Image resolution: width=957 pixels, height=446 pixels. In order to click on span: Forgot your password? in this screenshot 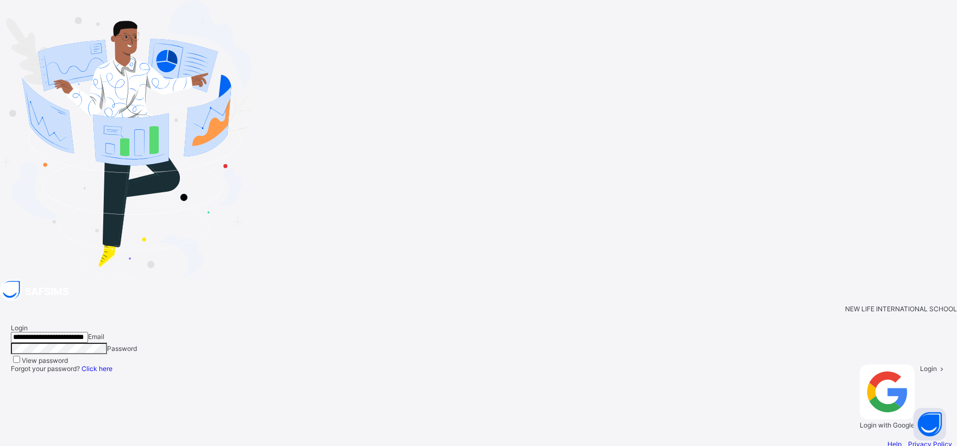, I will do `click(61, 368)`.